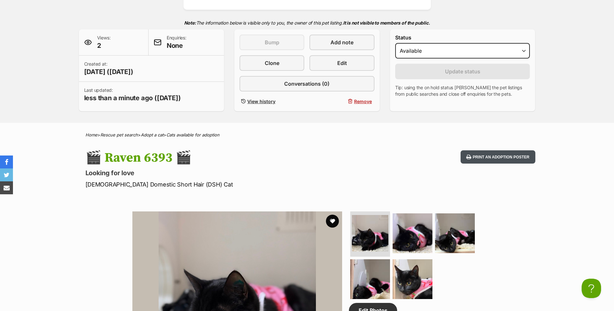 This screenshot has height=311, width=614. Describe the element at coordinates (307, 84) in the screenshot. I see `span: Conversations (0)` at that location.